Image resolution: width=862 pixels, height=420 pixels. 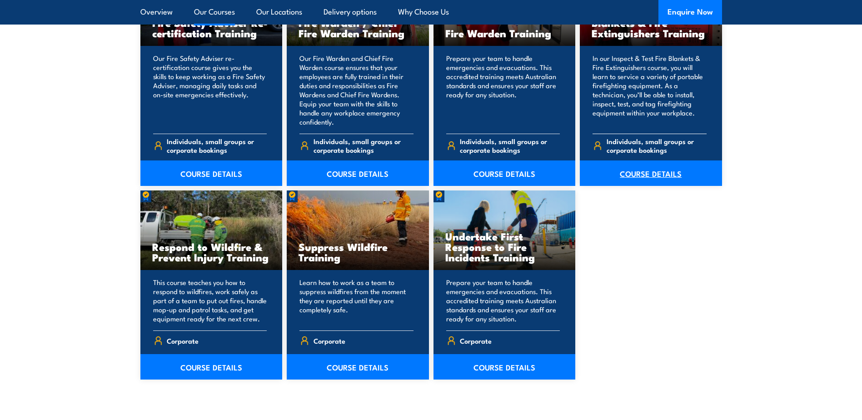 What do you see at coordinates (210, 300) in the screenshot?
I see `p: This course teaches you how to respond to wildfires, work safely as part of a team to put out fir...` at bounding box center [210, 300].